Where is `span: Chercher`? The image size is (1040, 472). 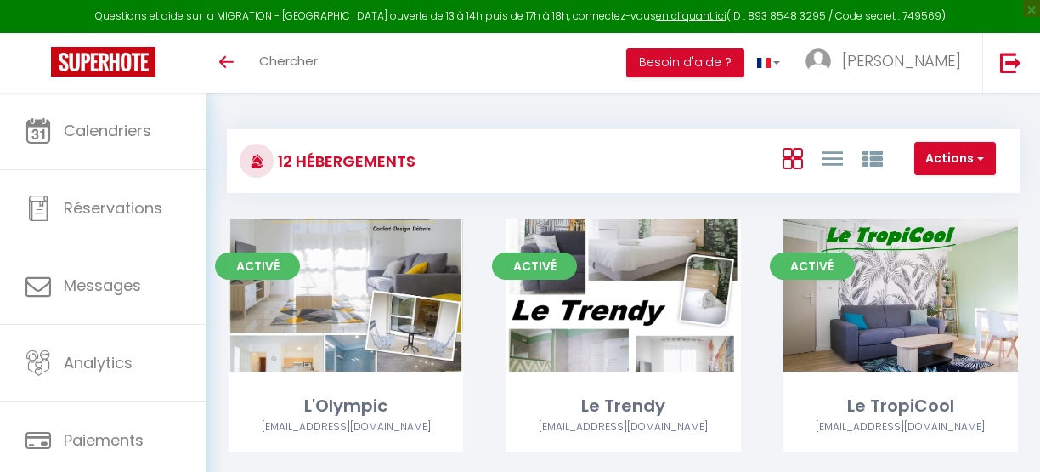 span: Chercher is located at coordinates (288, 60).